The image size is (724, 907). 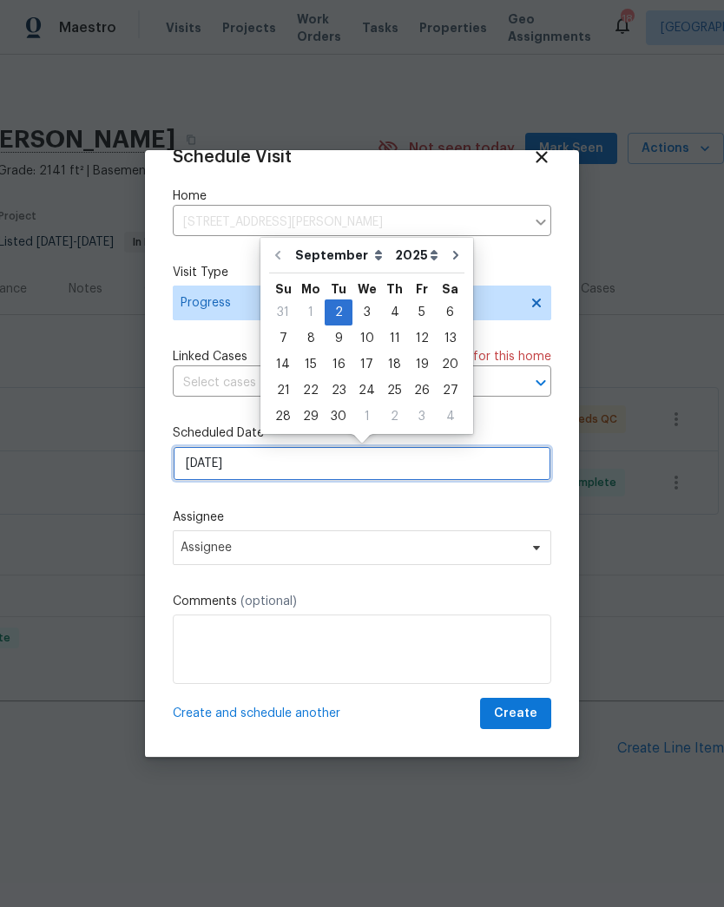 I want to click on div: Sun Sep 28 2025, so click(x=283, y=416).